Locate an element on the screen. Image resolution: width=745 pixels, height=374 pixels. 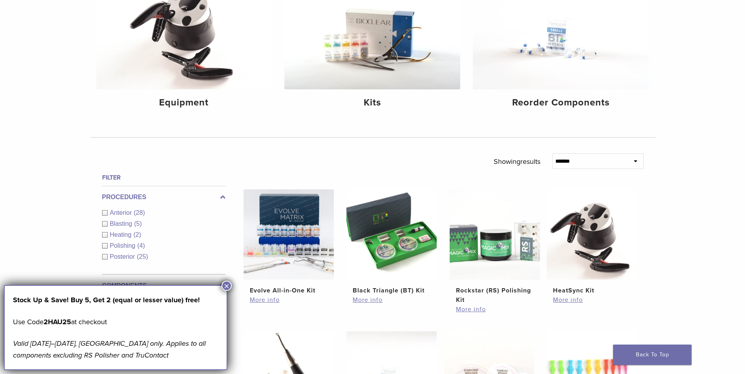
p: Use Code at checkout is located at coordinates (115, 322).